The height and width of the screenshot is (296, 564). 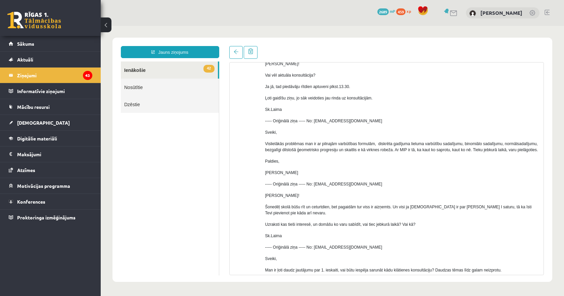 I want to click on span: Konferences, so click(x=31, y=201).